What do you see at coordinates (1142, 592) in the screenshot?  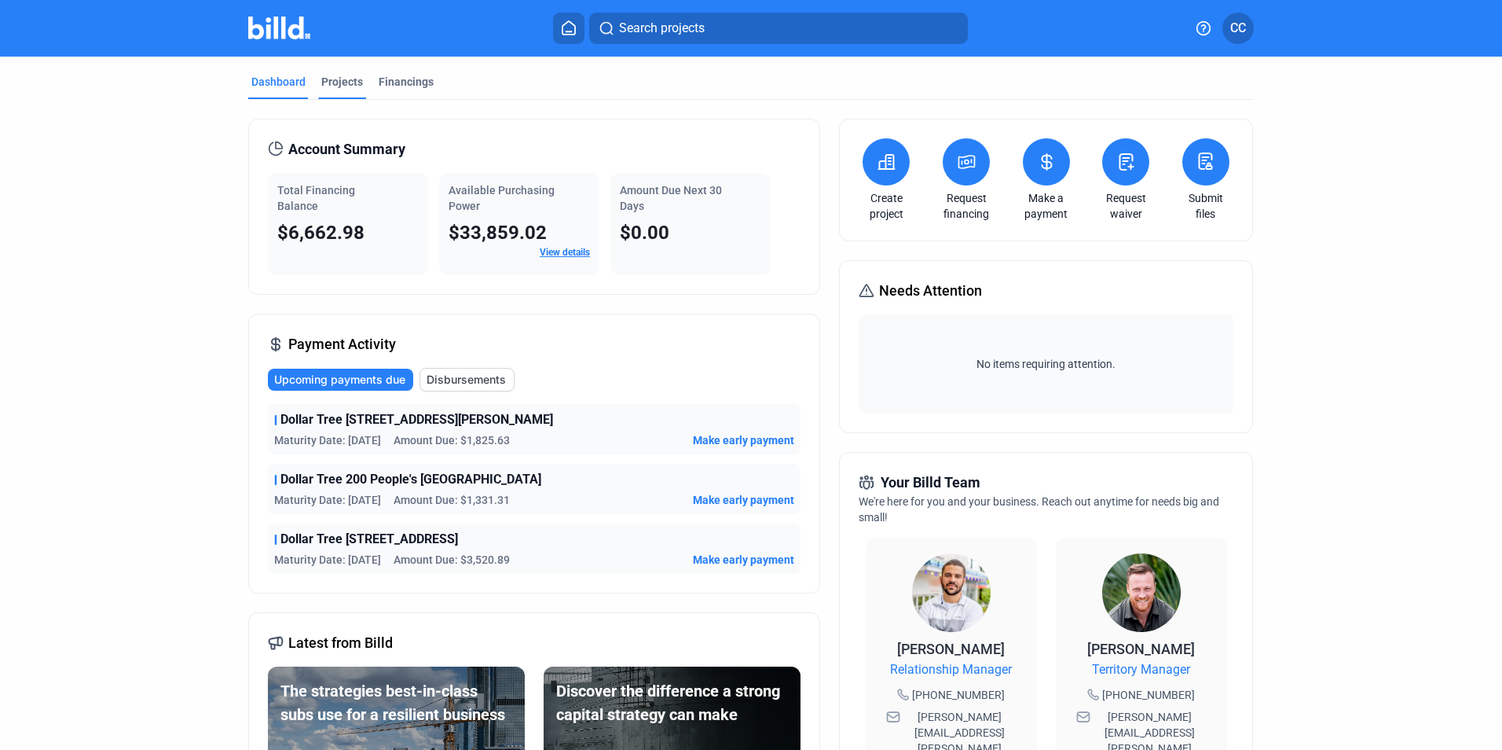 I see `img: Territory Manager` at bounding box center [1142, 592].